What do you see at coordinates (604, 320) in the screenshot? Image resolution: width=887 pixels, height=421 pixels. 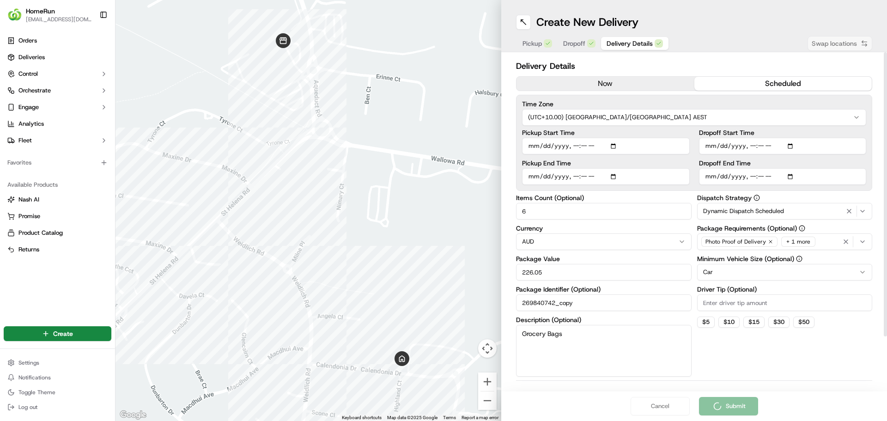 I see `label: Description (Optional)` at bounding box center [604, 320].